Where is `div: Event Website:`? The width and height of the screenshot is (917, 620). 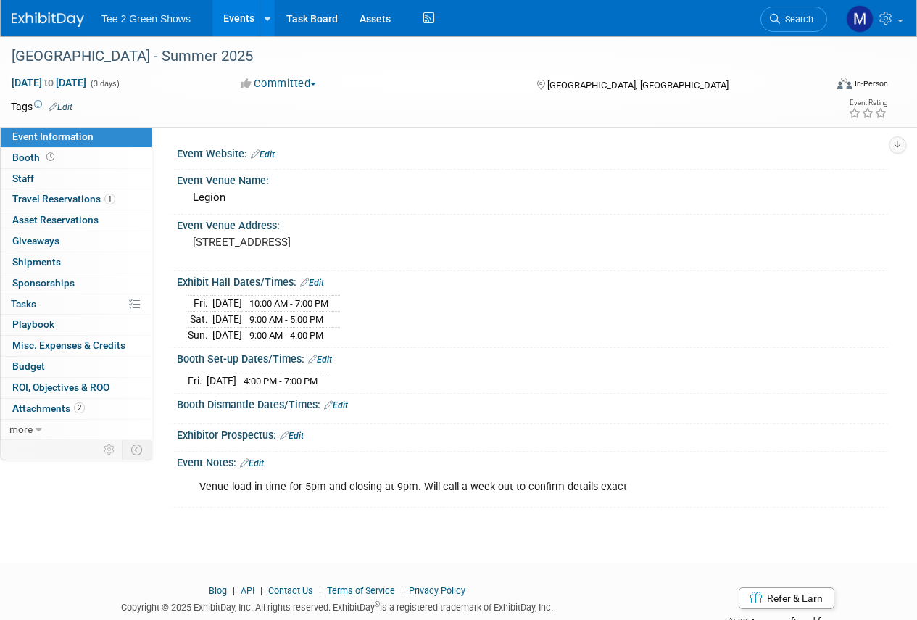 div: Event Website: is located at coordinates (532, 152).